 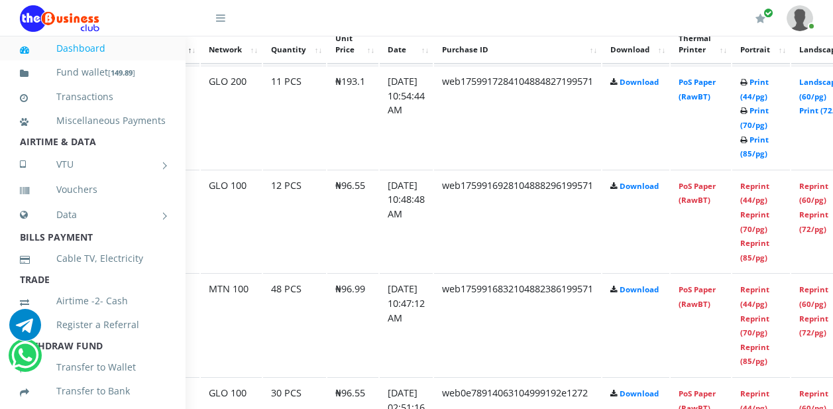 What do you see at coordinates (353, 117) in the screenshot?
I see `td: ₦193.1` at bounding box center [353, 117].